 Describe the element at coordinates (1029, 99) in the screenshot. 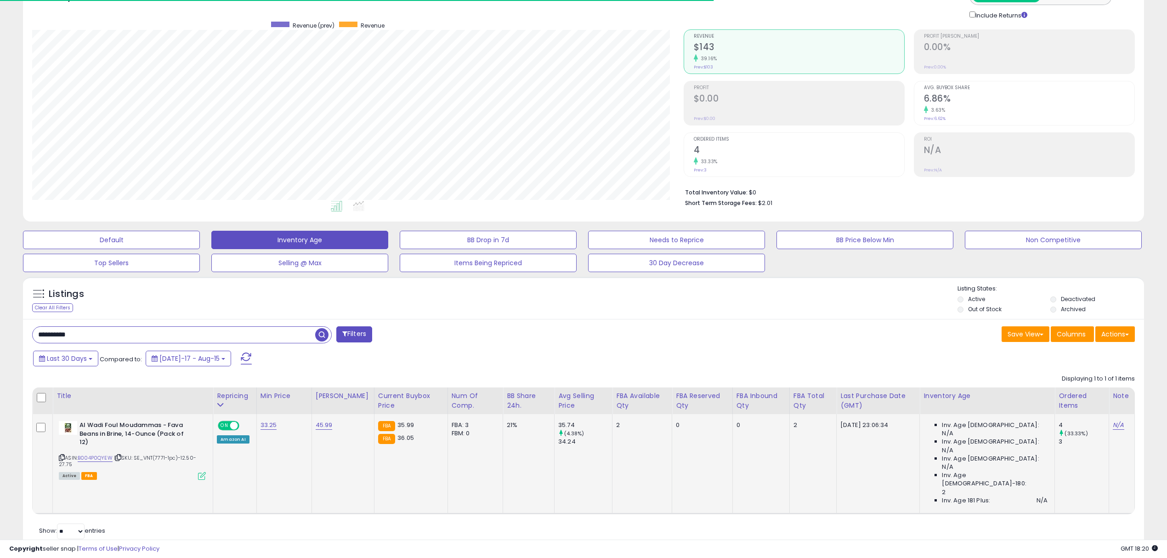

I see `h2: 6.86%` at that location.